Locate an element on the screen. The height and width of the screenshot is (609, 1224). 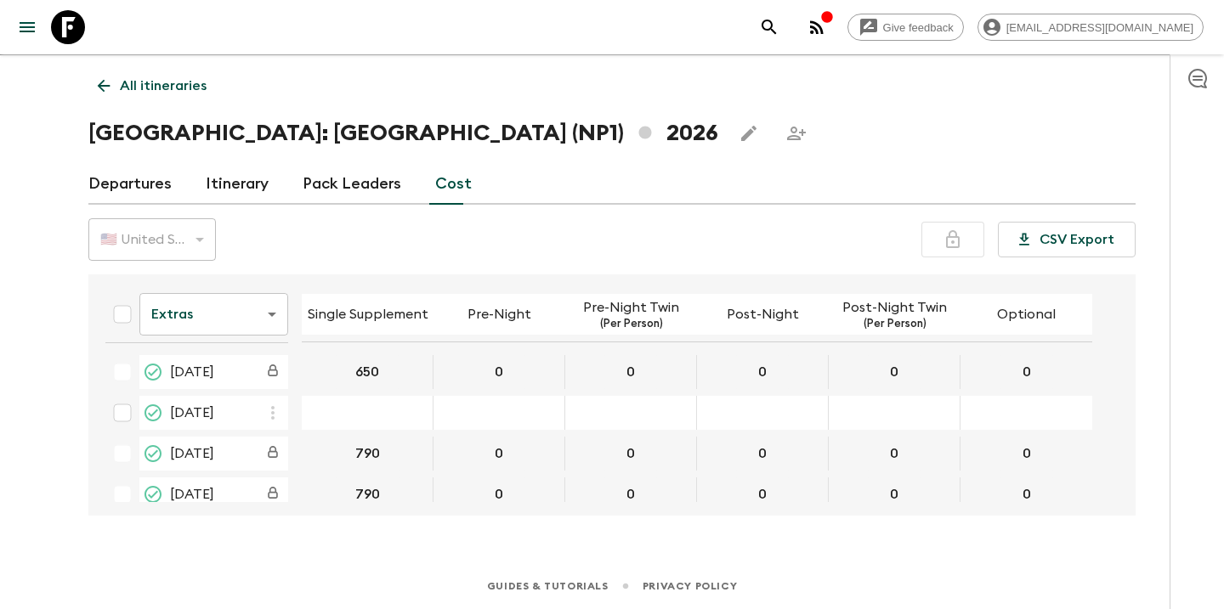
div: Extras is located at coordinates (213, 314).